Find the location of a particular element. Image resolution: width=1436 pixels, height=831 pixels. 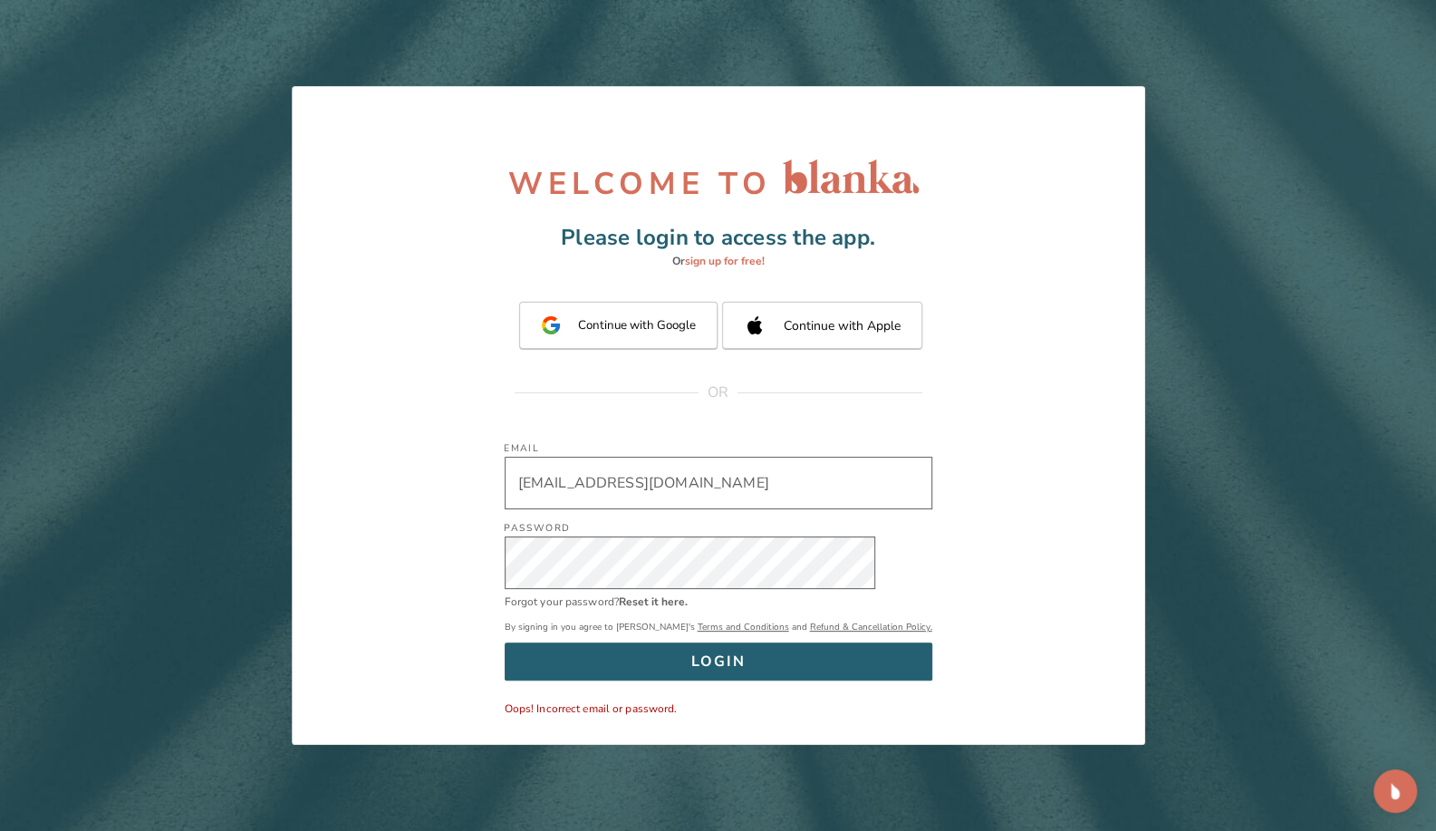

a: Refund & Cancellation Policy. is located at coordinates (871, 627).